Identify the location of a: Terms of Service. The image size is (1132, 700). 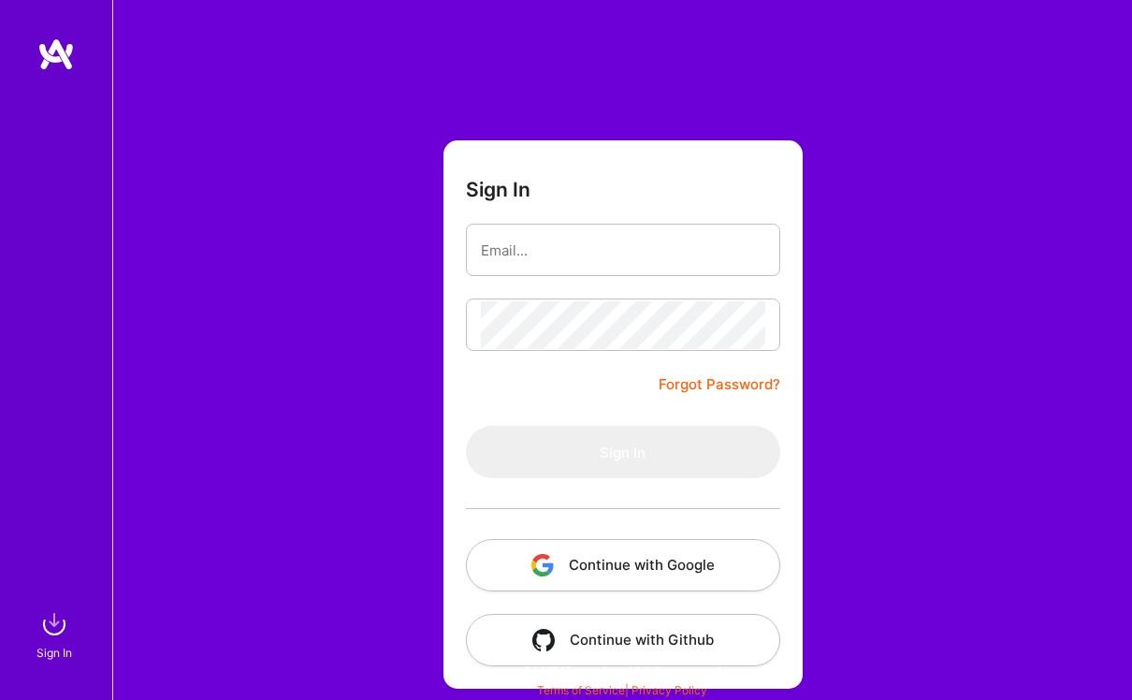
(581, 689).